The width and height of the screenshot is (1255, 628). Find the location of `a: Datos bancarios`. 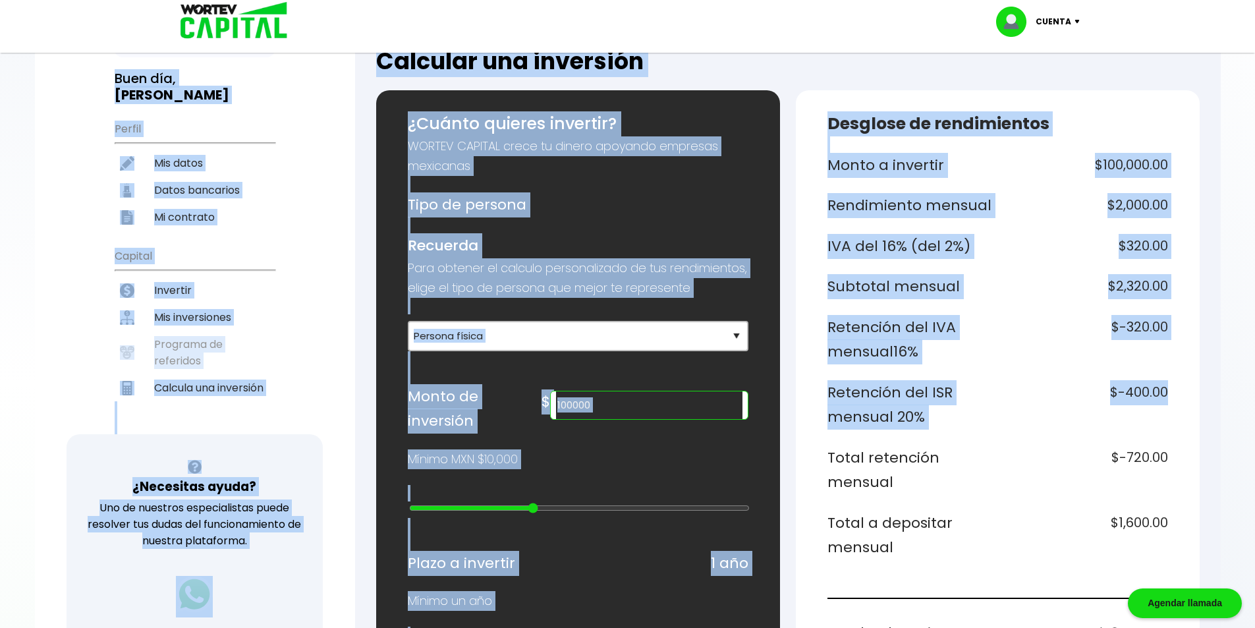

a: Datos bancarios is located at coordinates (194, 190).